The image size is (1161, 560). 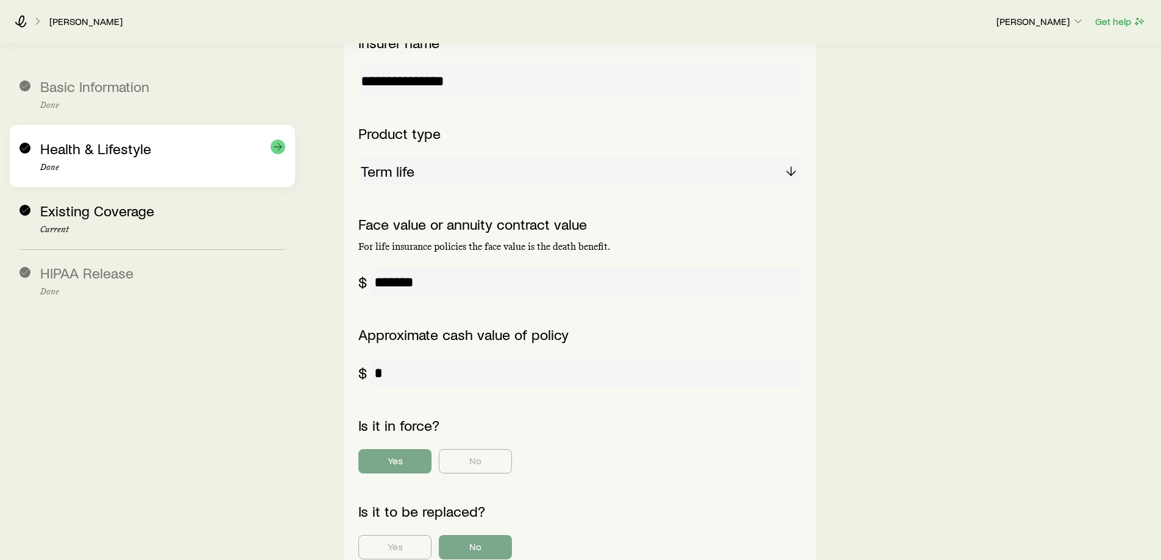 I want to click on span: Existing Coverage, so click(x=97, y=210).